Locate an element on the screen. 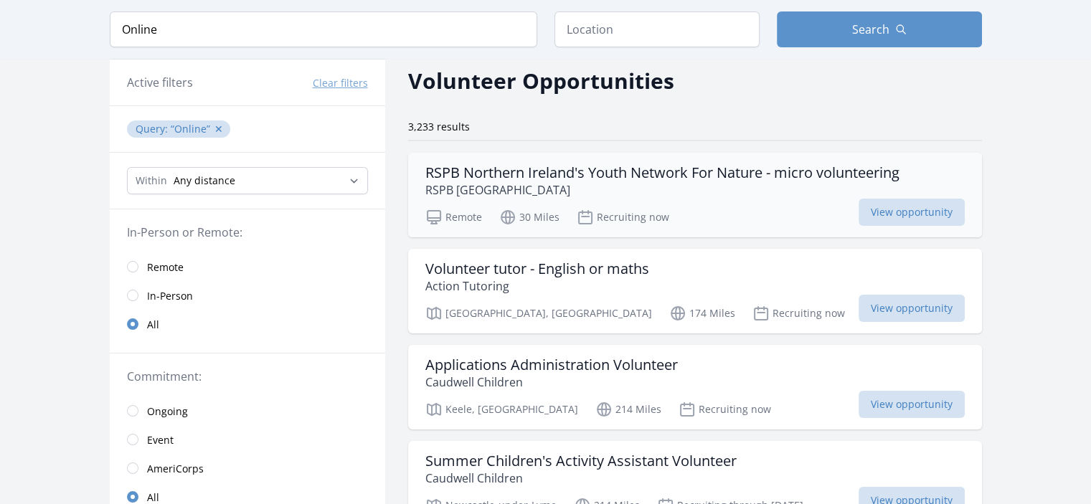 Image resolution: width=1091 pixels, height=504 pixels. span: Query : is located at coordinates (153, 128).